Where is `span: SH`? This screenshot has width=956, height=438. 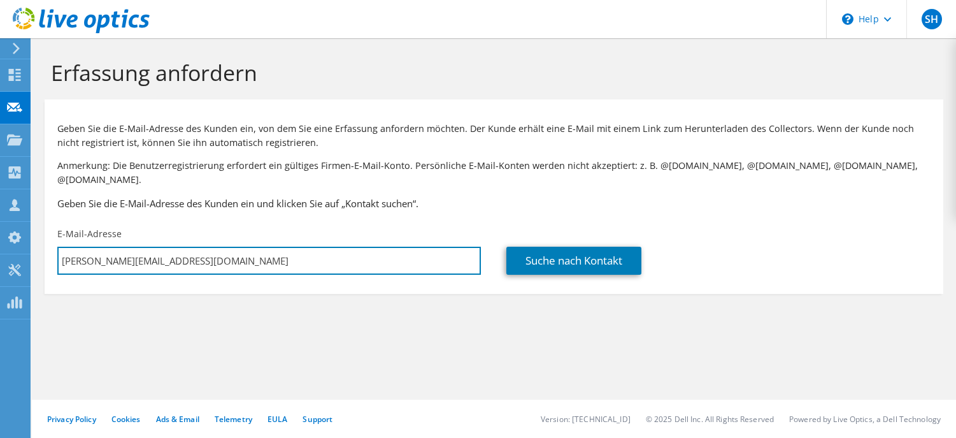
span: SH is located at coordinates (932, 19).